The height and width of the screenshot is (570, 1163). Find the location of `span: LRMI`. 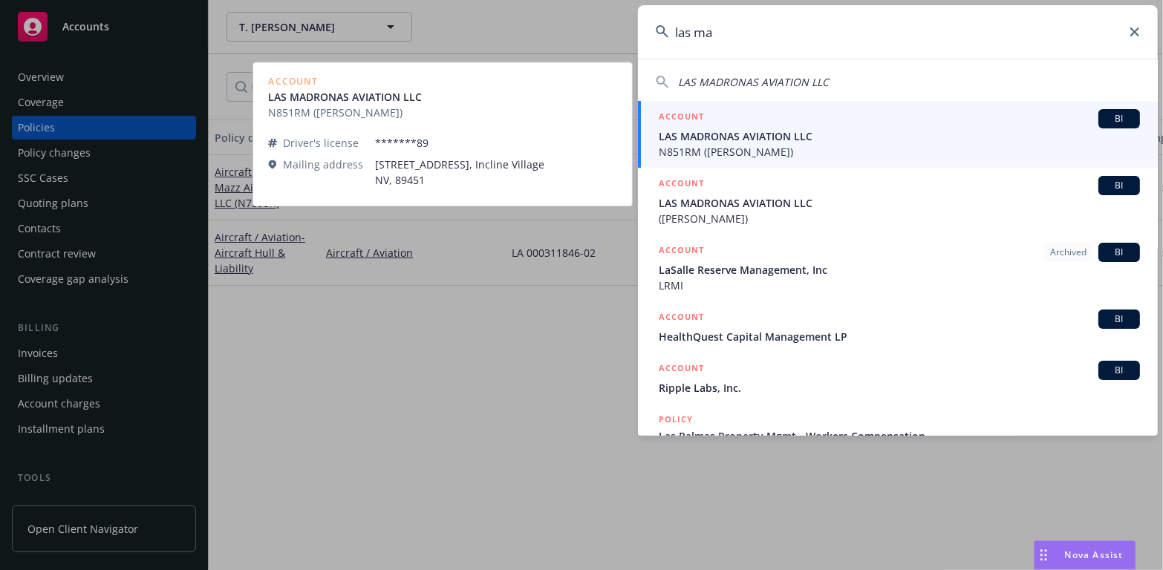

span: LRMI is located at coordinates (899, 285).